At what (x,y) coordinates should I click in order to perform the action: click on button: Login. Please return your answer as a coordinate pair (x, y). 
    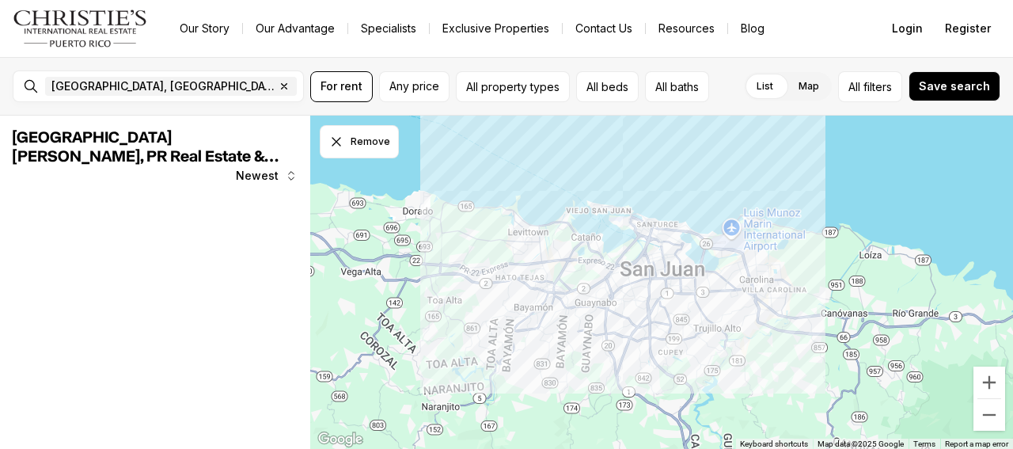
    Looking at the image, I should click on (907, 28).